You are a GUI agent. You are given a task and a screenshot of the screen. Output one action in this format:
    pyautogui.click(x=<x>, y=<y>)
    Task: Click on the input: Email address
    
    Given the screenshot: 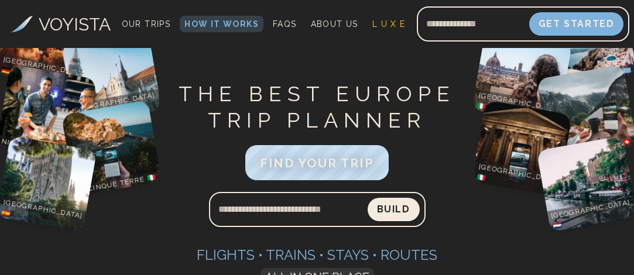 What is the action you would take?
    pyautogui.click(x=473, y=24)
    